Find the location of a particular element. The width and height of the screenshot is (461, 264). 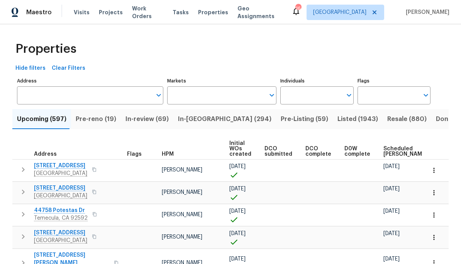

span: Upcoming (597) is located at coordinates (42, 119).